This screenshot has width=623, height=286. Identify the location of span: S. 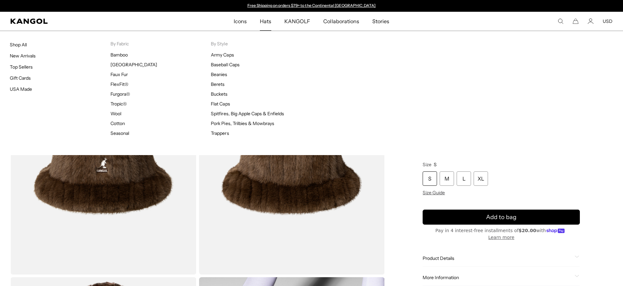
(435, 165).